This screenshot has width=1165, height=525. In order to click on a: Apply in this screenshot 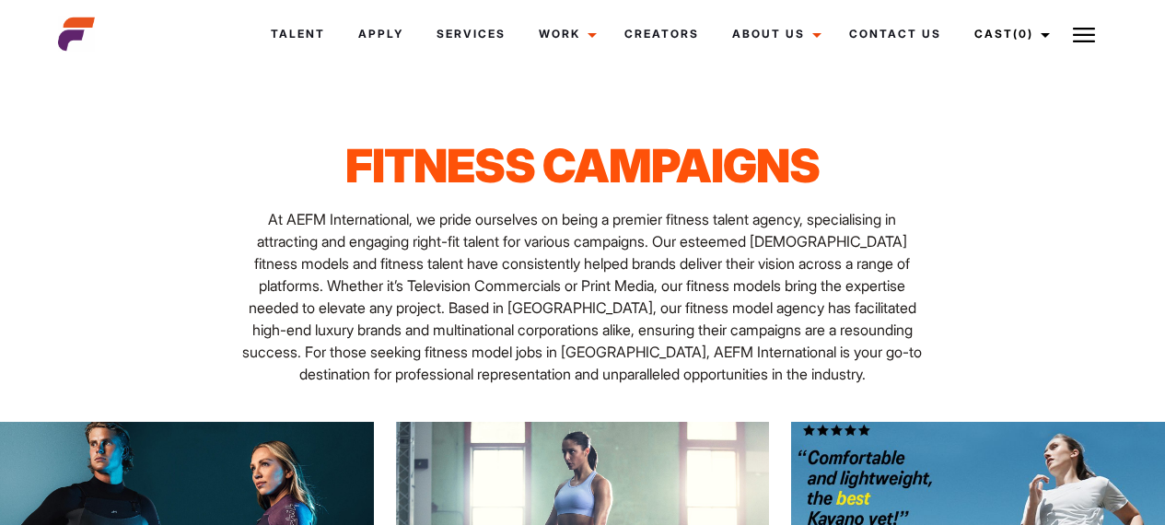, I will do `click(380, 34)`.